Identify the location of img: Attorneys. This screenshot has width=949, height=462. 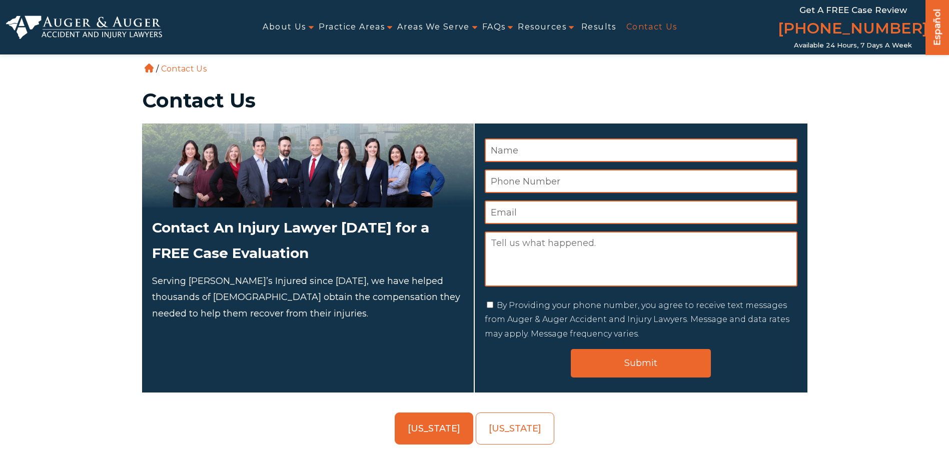
(308, 166).